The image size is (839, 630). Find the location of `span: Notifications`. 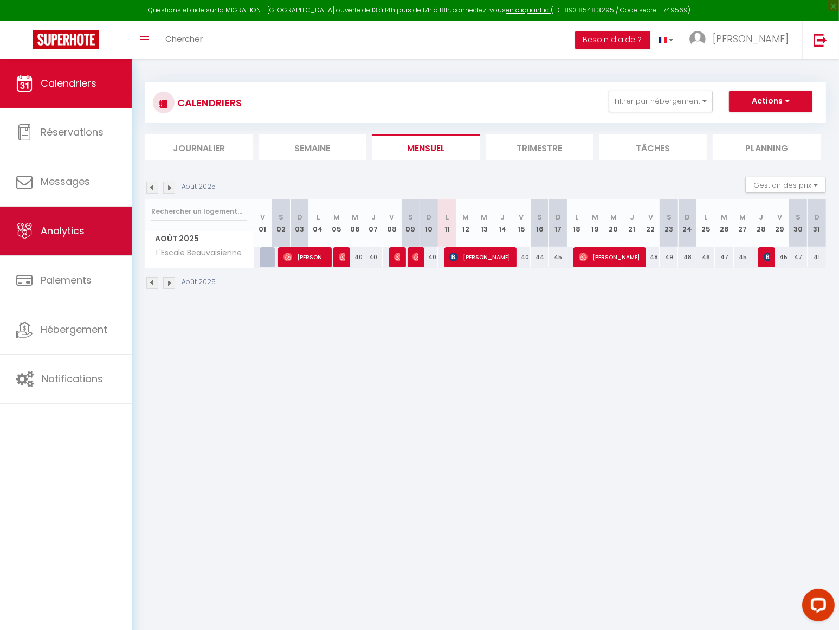

span: Notifications is located at coordinates (72, 378).